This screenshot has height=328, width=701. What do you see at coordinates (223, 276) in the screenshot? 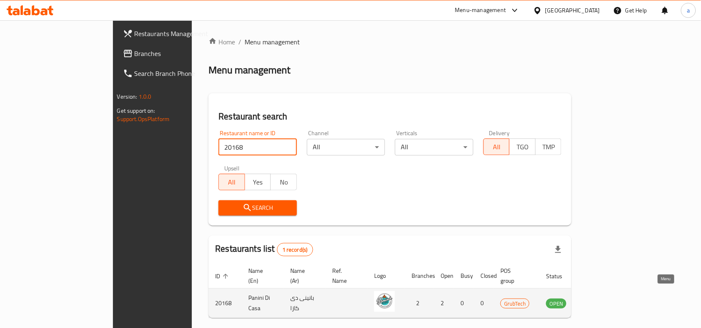
I see `span: ID` at bounding box center [223, 276].